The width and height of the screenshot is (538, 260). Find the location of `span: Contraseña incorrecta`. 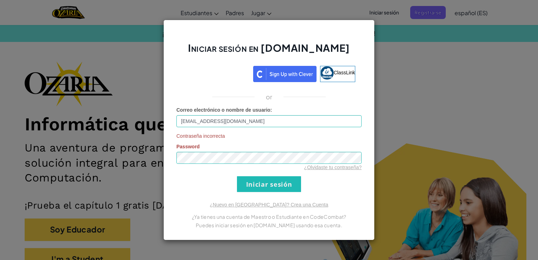

span: Contraseña incorrecta is located at coordinates (269, 136).